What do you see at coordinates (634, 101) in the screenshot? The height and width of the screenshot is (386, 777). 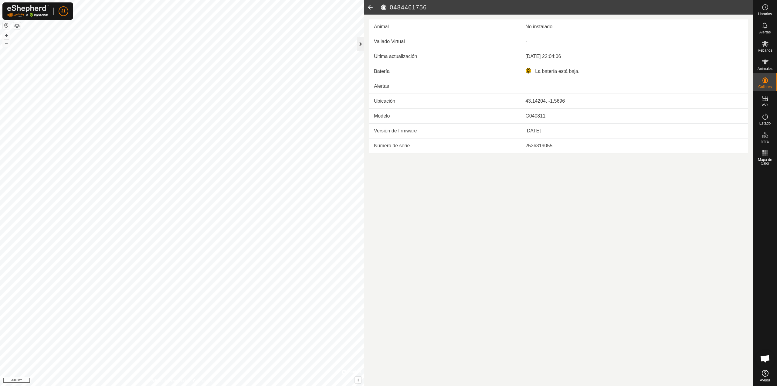 I see `div: 43.14204, -1.5696` at bounding box center [634, 101].